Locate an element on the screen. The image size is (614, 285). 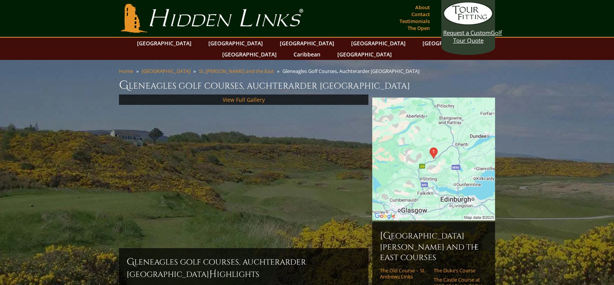
a: Request a CustomGolf Tour Quote is located at coordinates (468, 23).